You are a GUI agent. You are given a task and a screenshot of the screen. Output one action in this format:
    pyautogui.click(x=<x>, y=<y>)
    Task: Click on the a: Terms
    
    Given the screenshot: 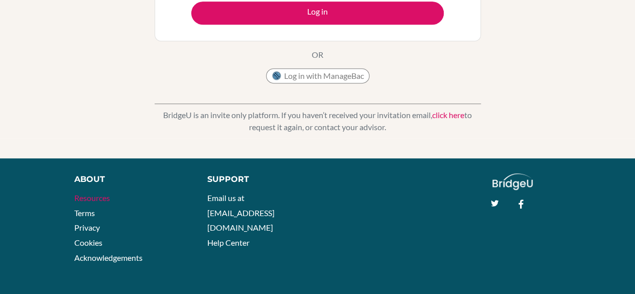 What is the action you would take?
    pyautogui.click(x=84, y=212)
    